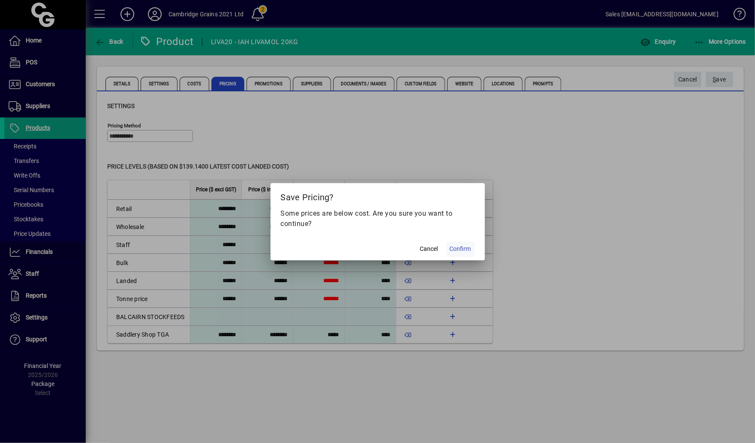 Image resolution: width=755 pixels, height=443 pixels. What do you see at coordinates (461, 249) in the screenshot?
I see `button: Confirm` at bounding box center [461, 249].